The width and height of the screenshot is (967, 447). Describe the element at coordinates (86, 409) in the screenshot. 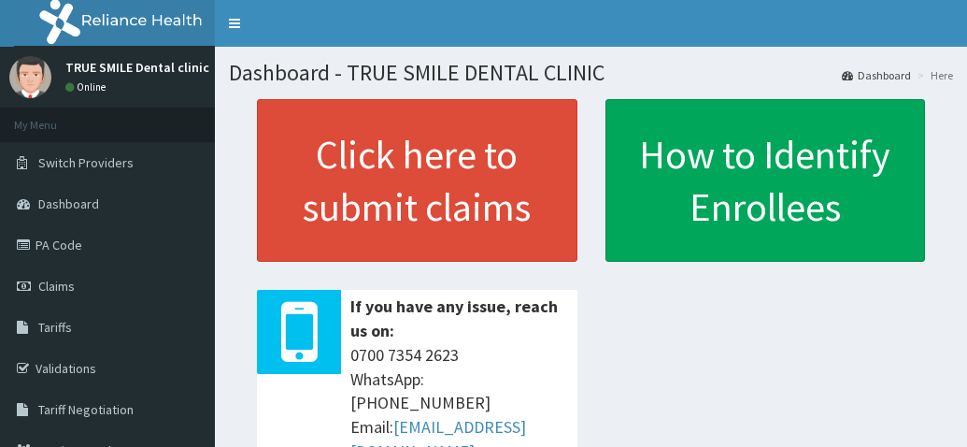

I see `span: Tariff Negotiation` at that location.